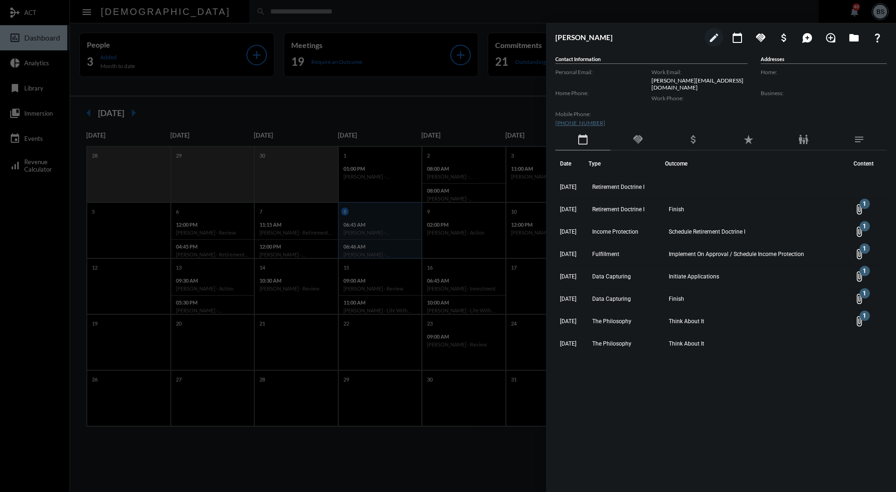 The width and height of the screenshot is (896, 492). I want to click on mat-icon: maps_ugc, so click(807, 38).